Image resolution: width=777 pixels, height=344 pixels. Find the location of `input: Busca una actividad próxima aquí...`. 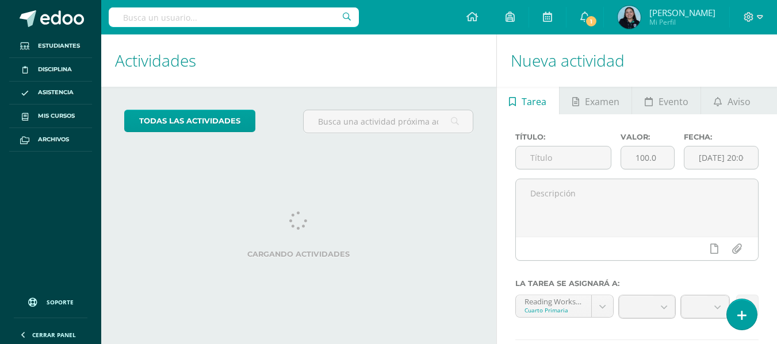

input: Busca una actividad próxima aquí... is located at coordinates (387, 121).